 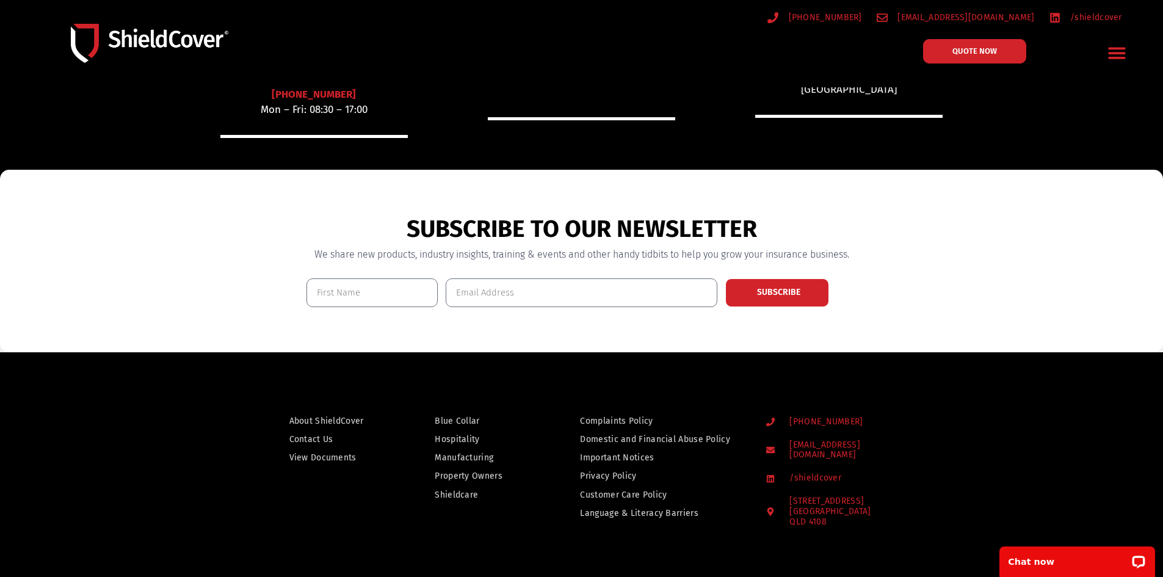 I want to click on span: Blue Collar, so click(x=457, y=421).